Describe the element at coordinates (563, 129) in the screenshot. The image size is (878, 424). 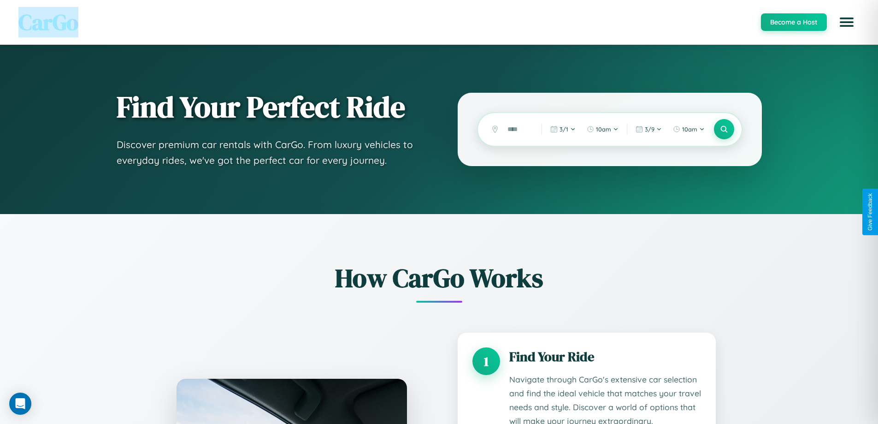
I see `button: 3/1` at that location.